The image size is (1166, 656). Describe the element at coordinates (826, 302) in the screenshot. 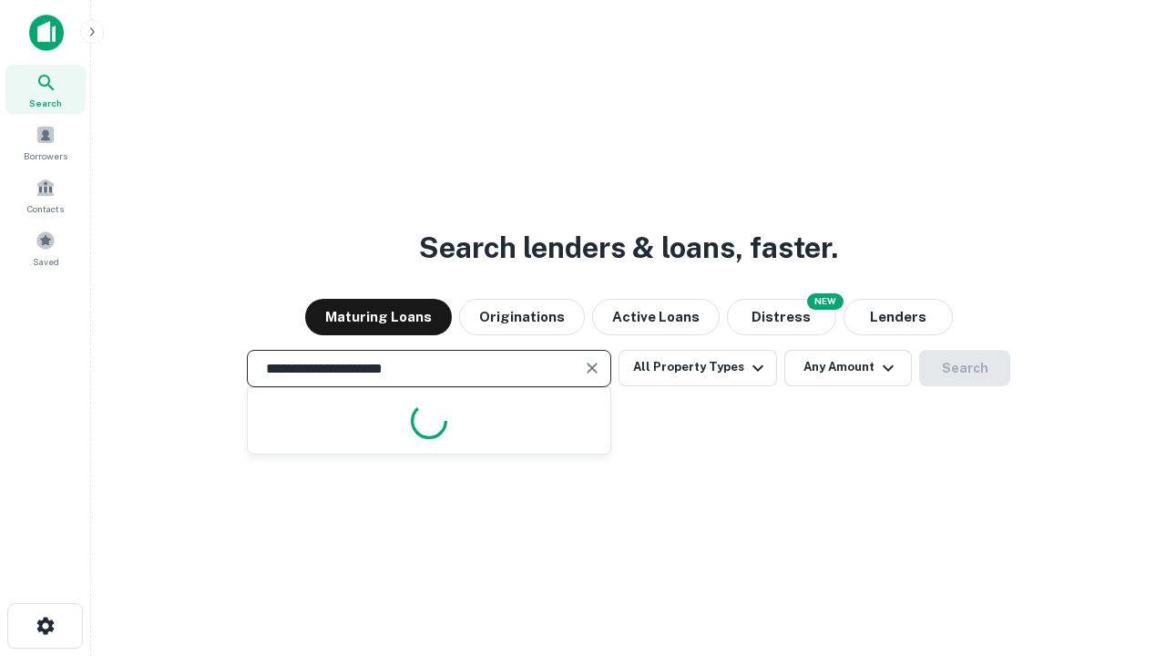

I see `div: NEW` at that location.